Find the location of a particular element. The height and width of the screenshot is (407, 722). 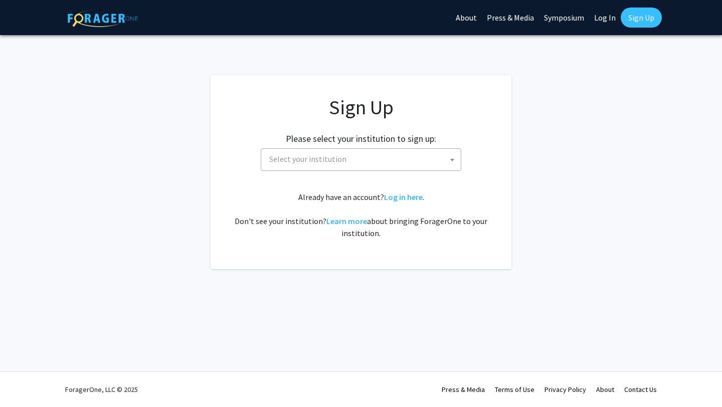

a: Learn more about bringing ForagerOne to your institution is located at coordinates (347, 221).